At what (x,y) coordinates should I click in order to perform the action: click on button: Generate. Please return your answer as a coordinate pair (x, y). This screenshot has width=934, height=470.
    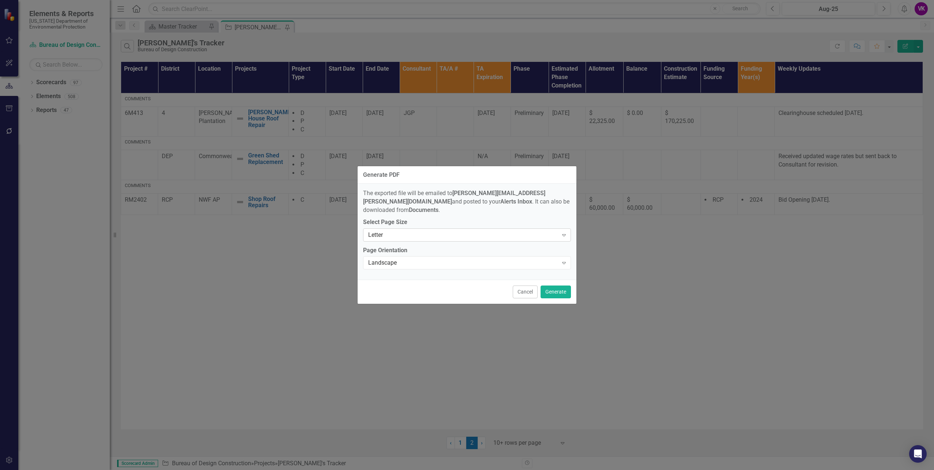
    Looking at the image, I should click on (556, 292).